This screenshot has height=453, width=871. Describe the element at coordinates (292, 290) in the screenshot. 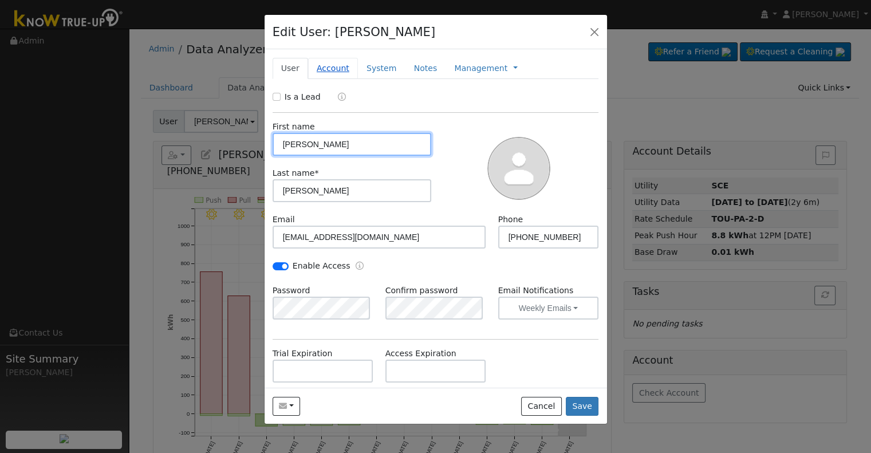

I see `label: Password` at that location.